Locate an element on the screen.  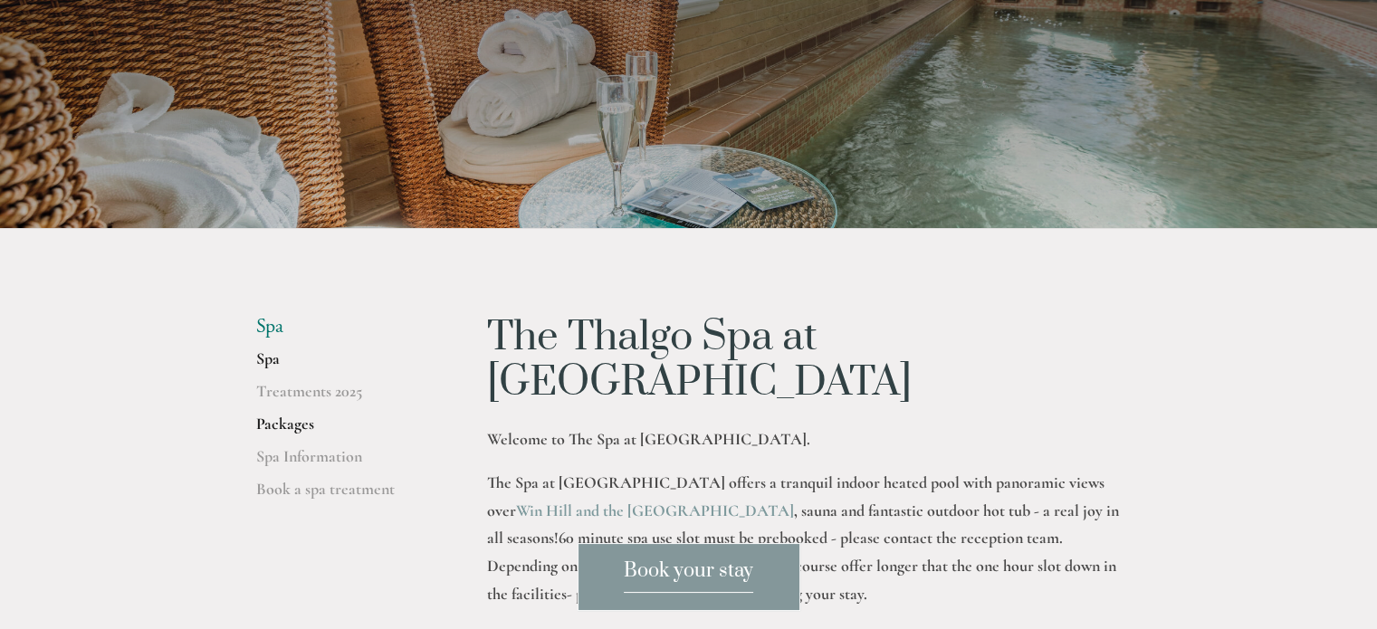
li: Spa is located at coordinates (342, 327).